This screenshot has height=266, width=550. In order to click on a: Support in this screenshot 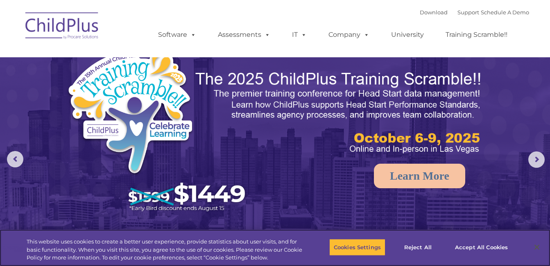, I will do `click(468, 12)`.